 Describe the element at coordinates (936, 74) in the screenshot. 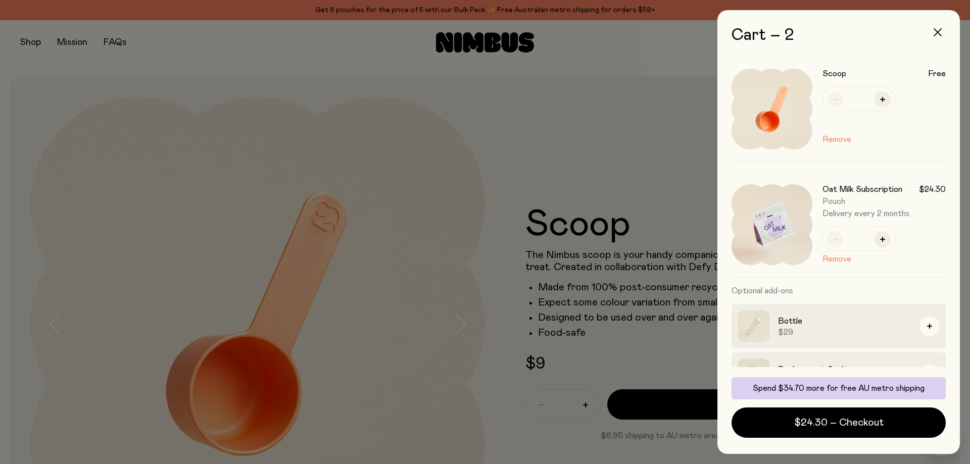

I see `span: Free` at that location.